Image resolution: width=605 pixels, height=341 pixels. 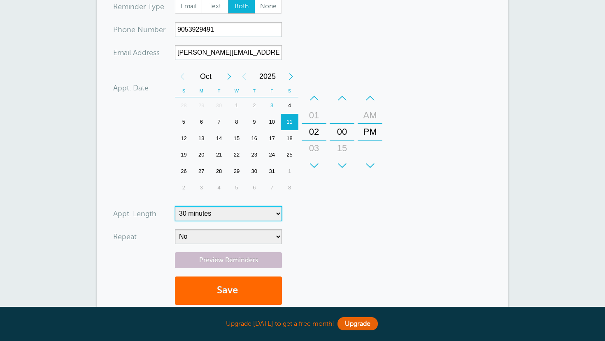 I want to click on div: Monday, November 3, so click(x=201, y=188).